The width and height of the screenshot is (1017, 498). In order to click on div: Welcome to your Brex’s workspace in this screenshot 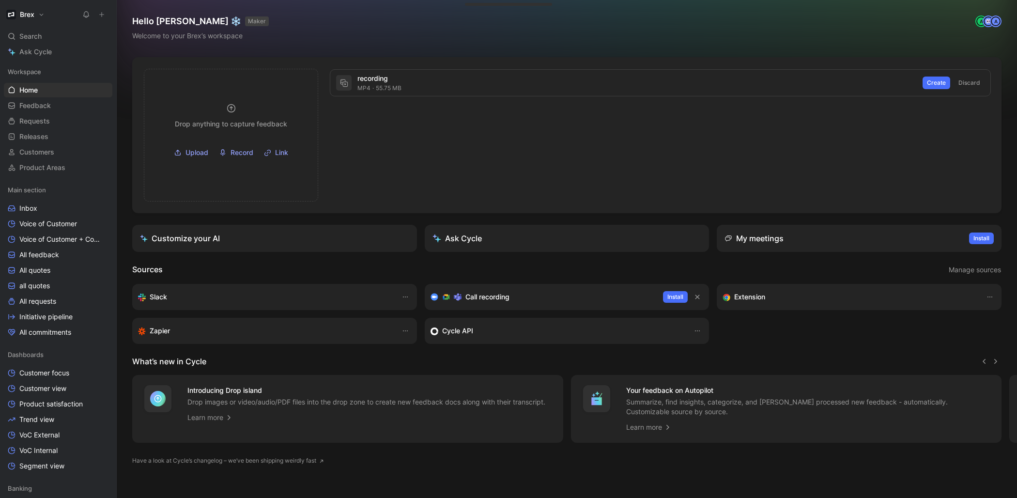, I will do `click(200, 36)`.